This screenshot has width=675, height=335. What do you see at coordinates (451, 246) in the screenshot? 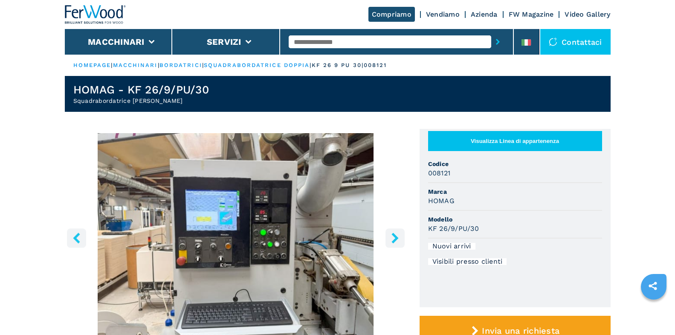
I see `div: Nuovi arrivi` at bounding box center [451, 246].